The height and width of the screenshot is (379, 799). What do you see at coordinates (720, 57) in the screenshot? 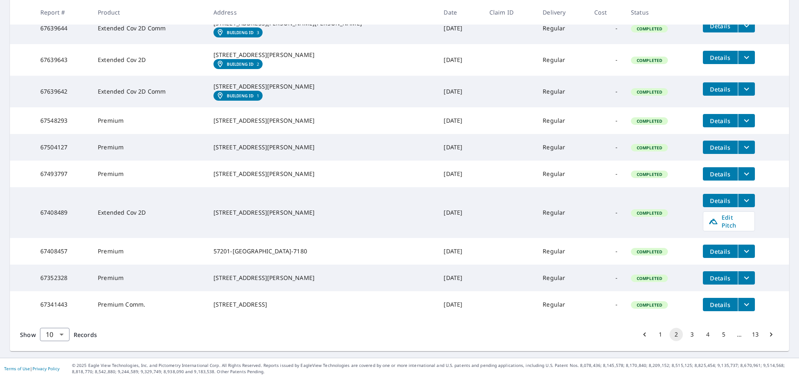
I see `button: detailsBtn-67639643` at bounding box center [720, 57].